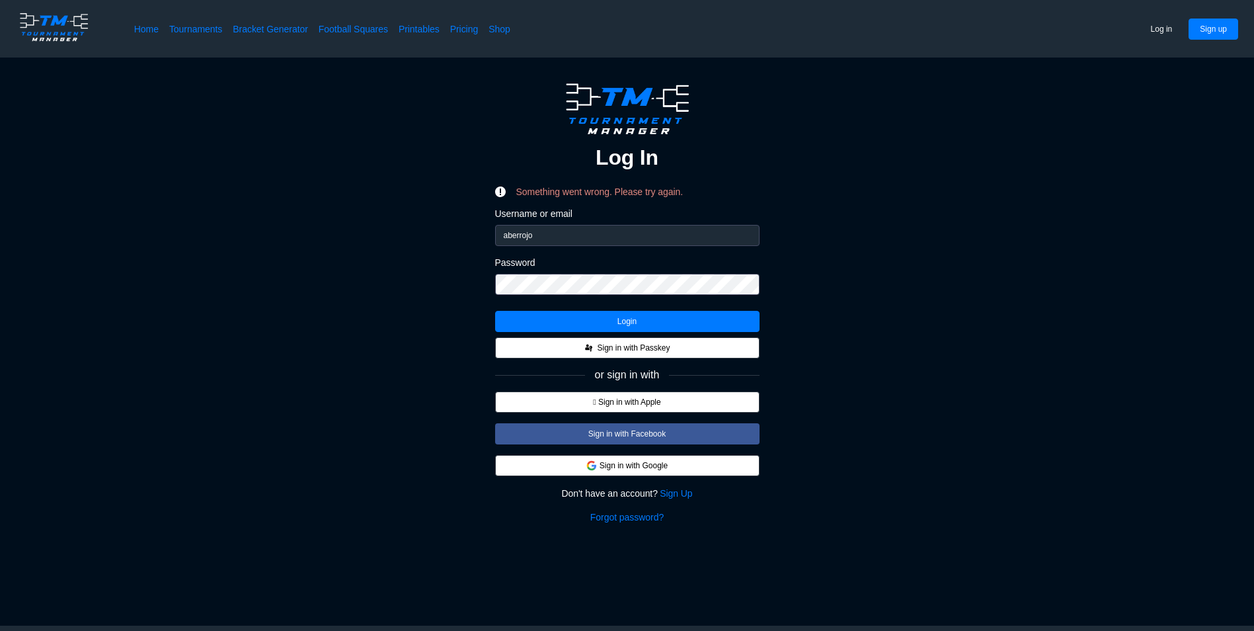 The width and height of the screenshot is (1254, 631). What do you see at coordinates (600, 192) in the screenshot?
I see `span: Something went wrong. Please try again.` at bounding box center [600, 192].